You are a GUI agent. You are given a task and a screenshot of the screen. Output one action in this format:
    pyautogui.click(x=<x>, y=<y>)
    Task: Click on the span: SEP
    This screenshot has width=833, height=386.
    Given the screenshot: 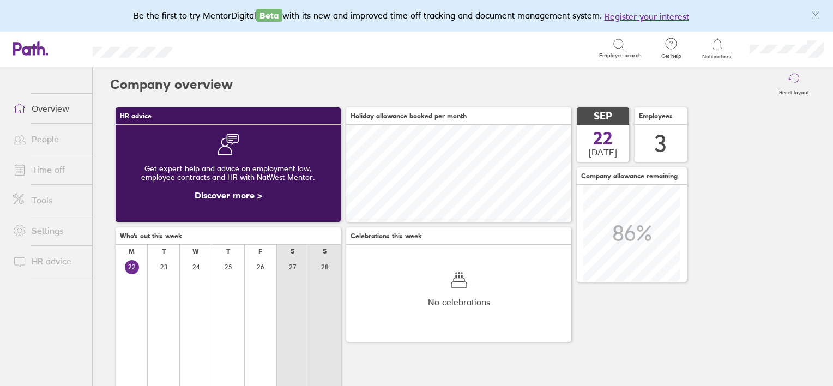 What is the action you would take?
    pyautogui.click(x=603, y=116)
    